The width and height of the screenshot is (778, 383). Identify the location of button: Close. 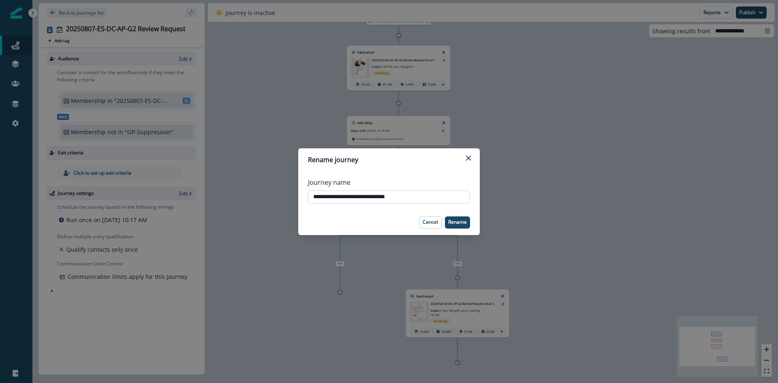
(468, 158).